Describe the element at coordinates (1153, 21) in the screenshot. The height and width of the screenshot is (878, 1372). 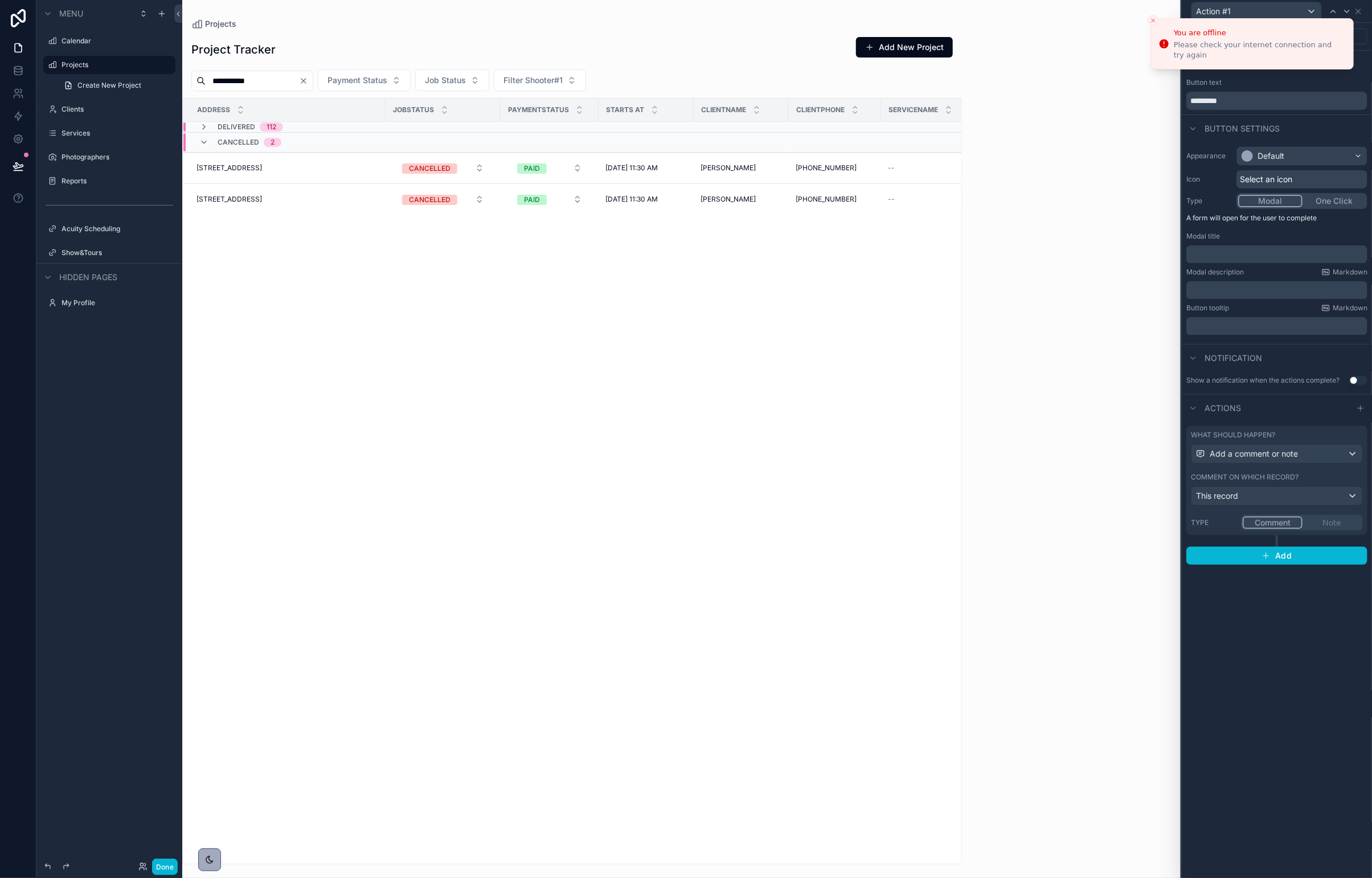
I see `button: Close toast` at that location.